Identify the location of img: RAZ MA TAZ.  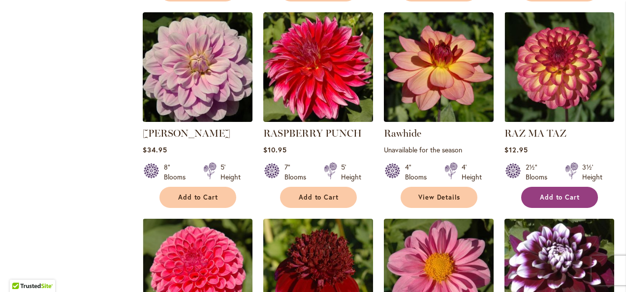
(559, 67).